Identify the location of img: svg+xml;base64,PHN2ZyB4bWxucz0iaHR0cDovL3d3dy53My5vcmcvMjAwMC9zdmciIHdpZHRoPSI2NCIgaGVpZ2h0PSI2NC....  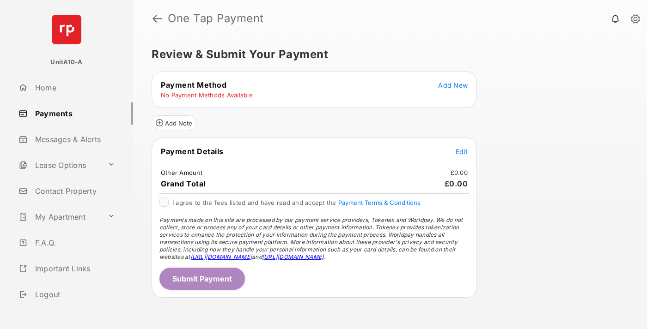
(67, 30).